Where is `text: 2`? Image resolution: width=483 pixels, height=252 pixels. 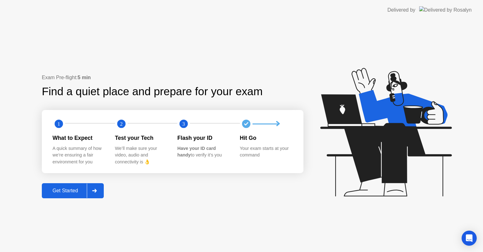
text: 2 is located at coordinates (121, 124).